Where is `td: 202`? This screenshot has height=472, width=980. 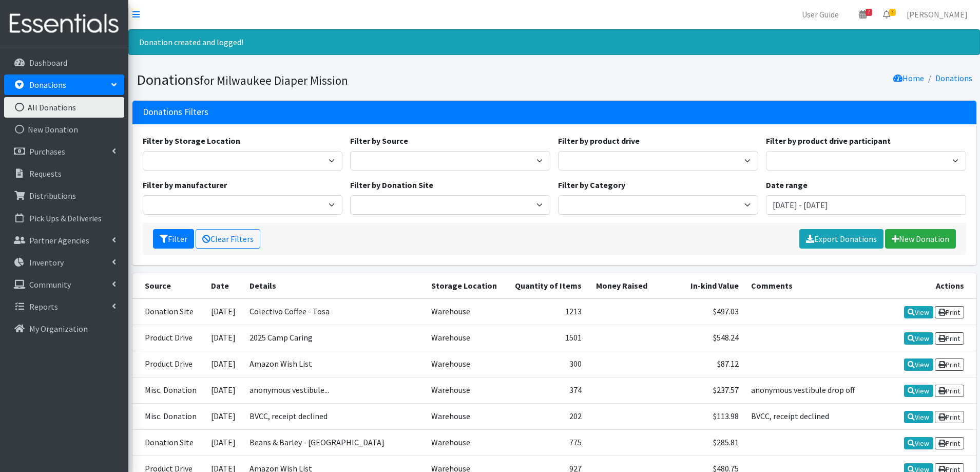
td: 202 is located at coordinates (546, 416).